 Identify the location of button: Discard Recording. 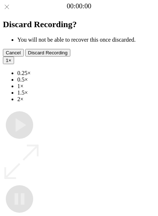
(48, 52).